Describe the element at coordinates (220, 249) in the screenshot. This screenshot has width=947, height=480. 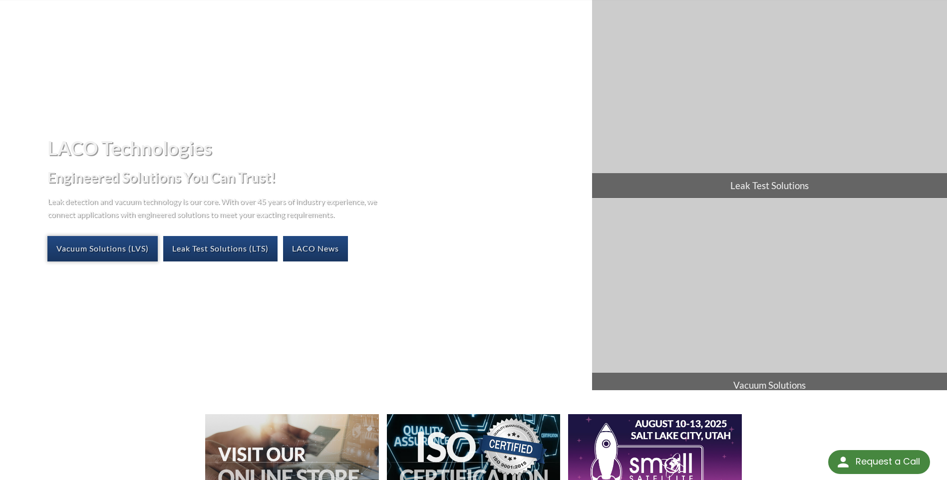
I see `a: Leak Test Solutions (LTS)` at that location.